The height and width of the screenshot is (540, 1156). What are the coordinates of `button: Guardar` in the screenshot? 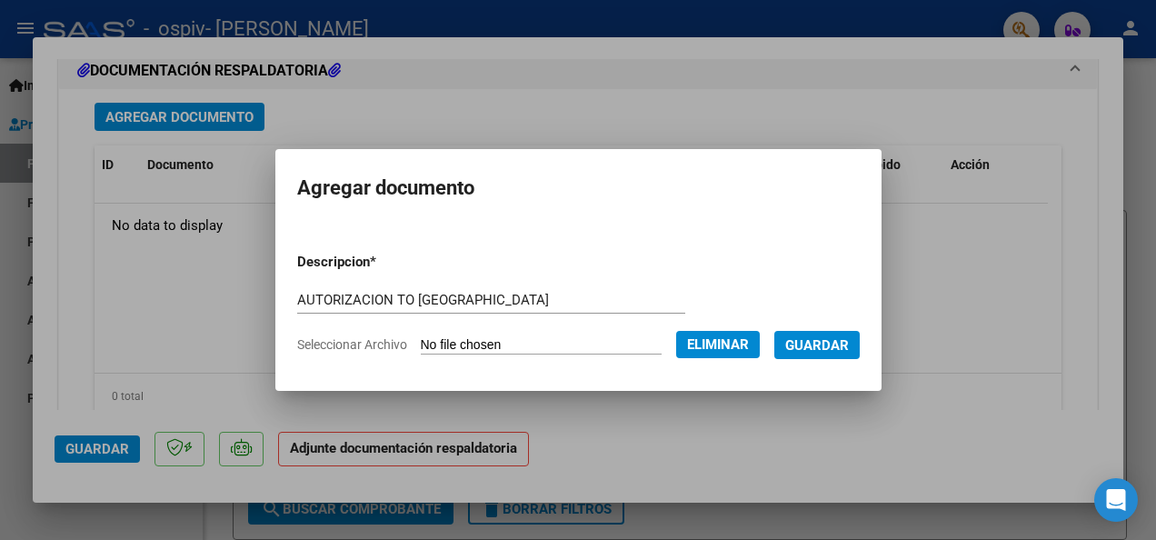 It's located at (817, 344).